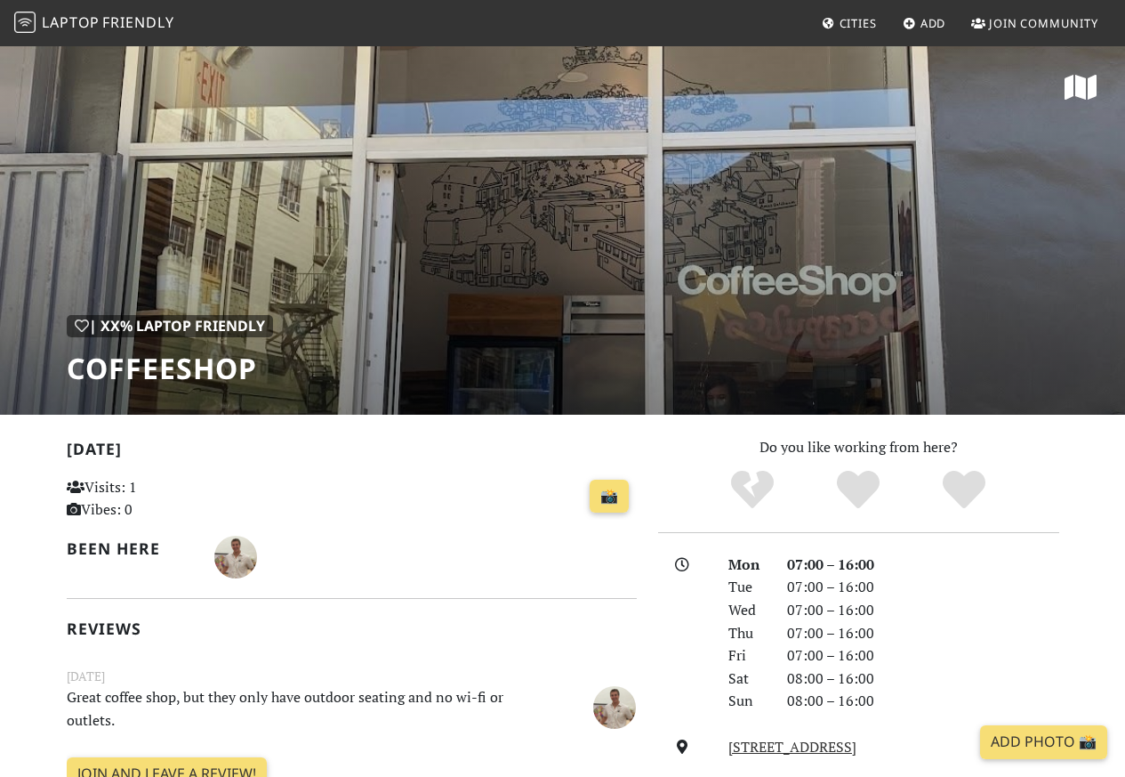  Describe the element at coordinates (747, 656) in the screenshot. I see `div: Fri` at that location.